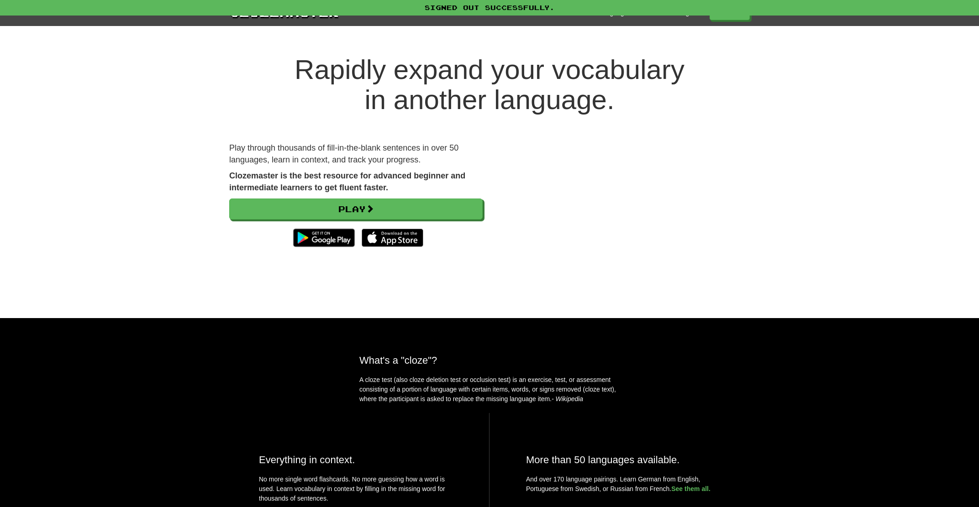 Image resolution: width=979 pixels, height=507 pixels. I want to click on h2: What's a "cloze"?, so click(490, 360).